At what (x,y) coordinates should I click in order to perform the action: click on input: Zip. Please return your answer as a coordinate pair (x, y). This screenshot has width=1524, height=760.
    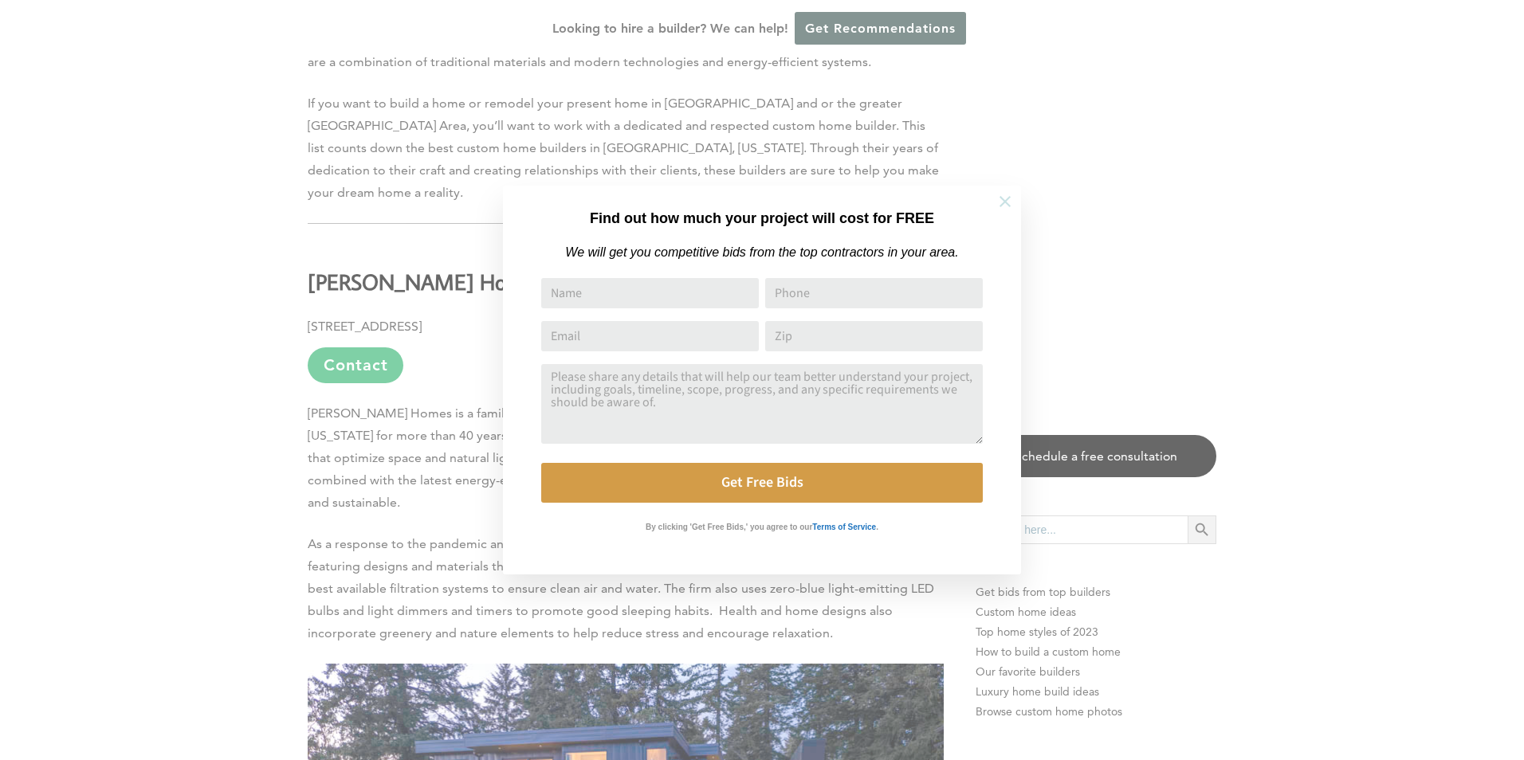
    Looking at the image, I should click on (873, 336).